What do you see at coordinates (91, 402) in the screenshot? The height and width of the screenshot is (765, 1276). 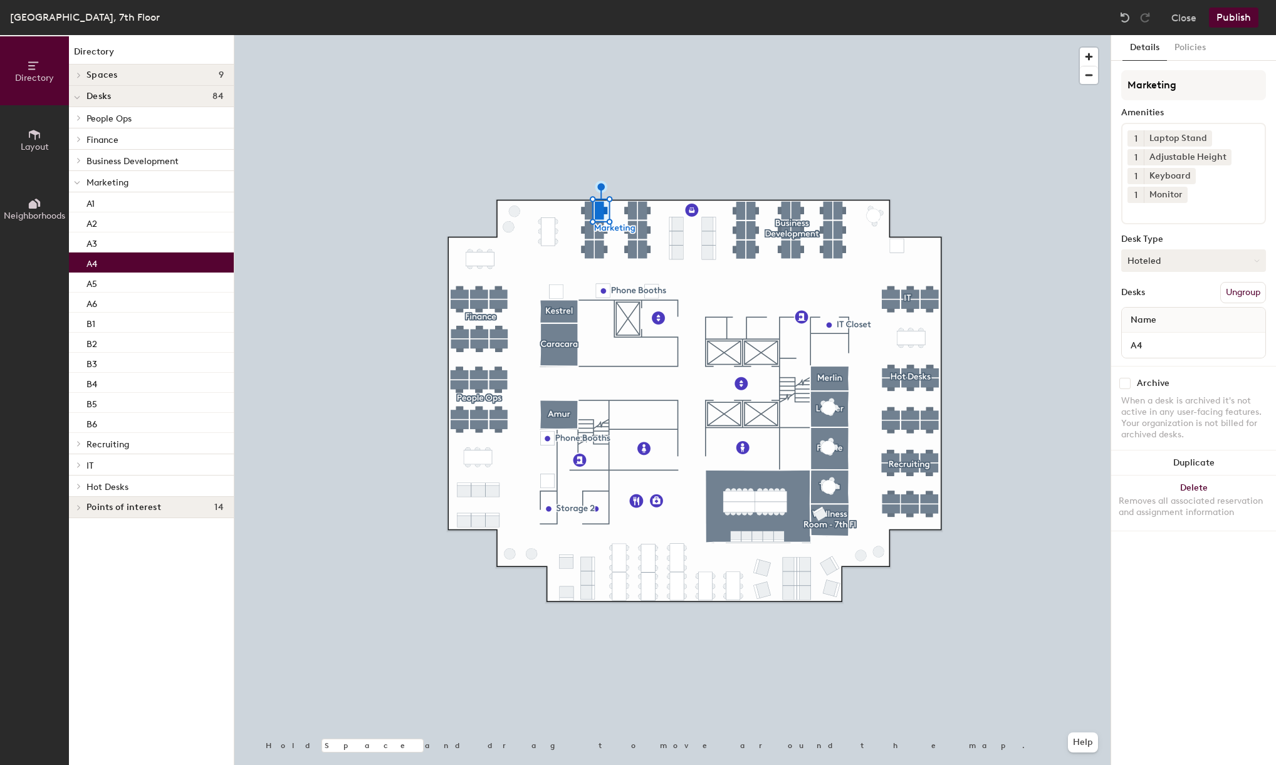 I see `p: B5` at bounding box center [91, 402].